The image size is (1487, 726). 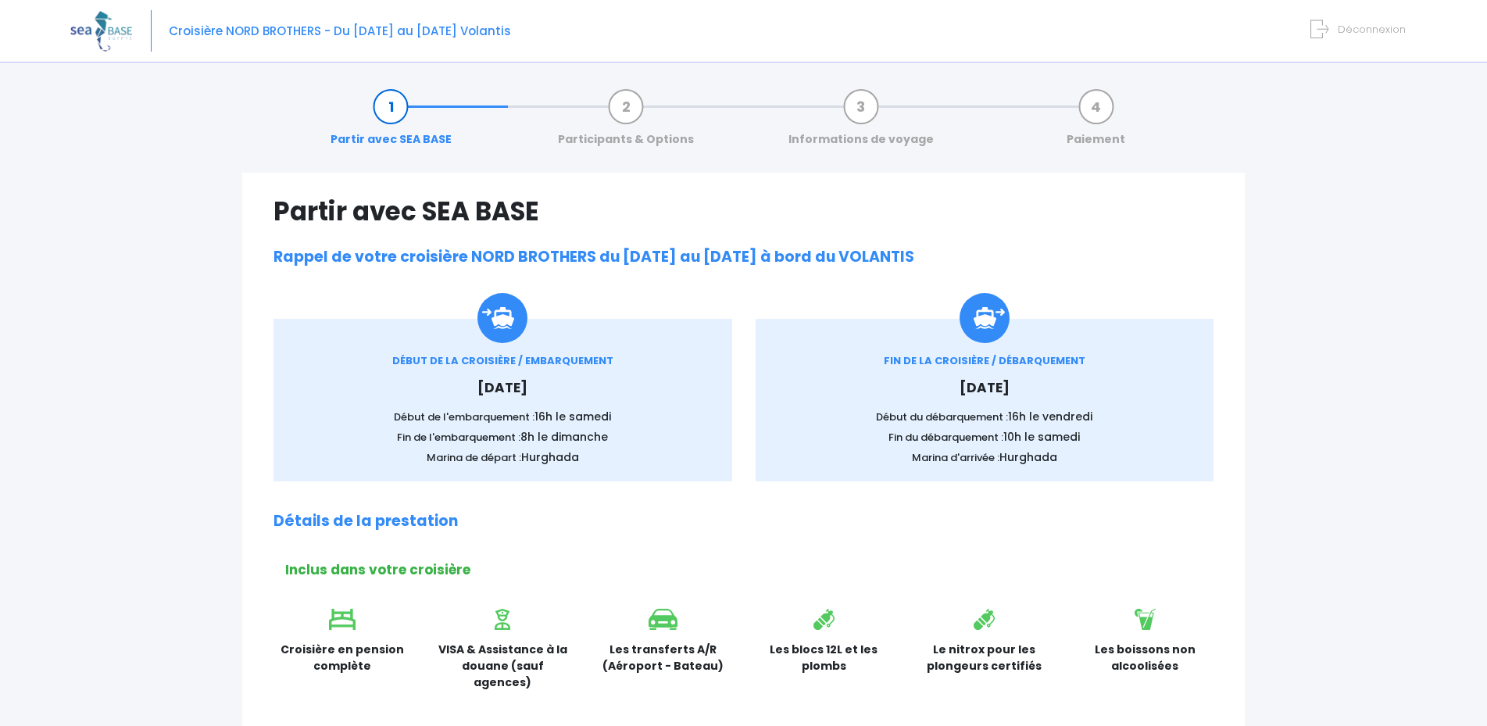 I want to click on p: Les transferts A/R (Aéroport - Bateau), so click(x=663, y=658).